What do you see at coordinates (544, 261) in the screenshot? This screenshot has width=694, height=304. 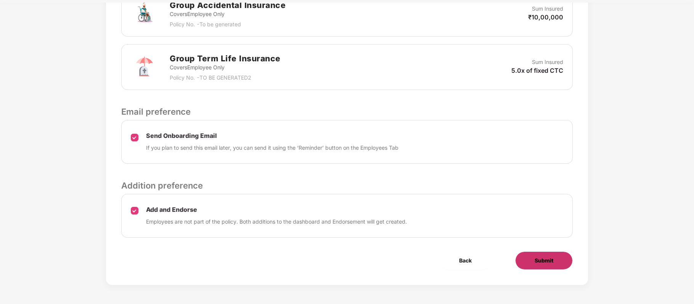 I see `button: Submit` at bounding box center [544, 261].